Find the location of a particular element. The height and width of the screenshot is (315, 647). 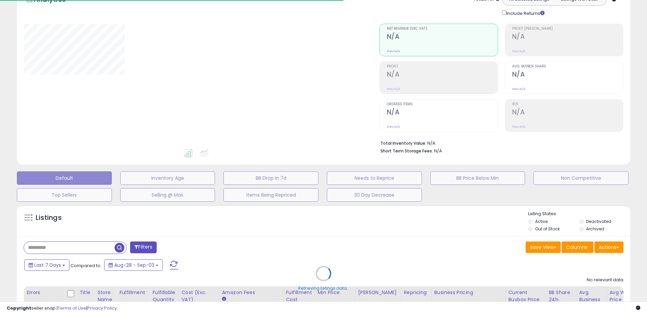

span: Avg. Buybox Share is located at coordinates (567, 66).